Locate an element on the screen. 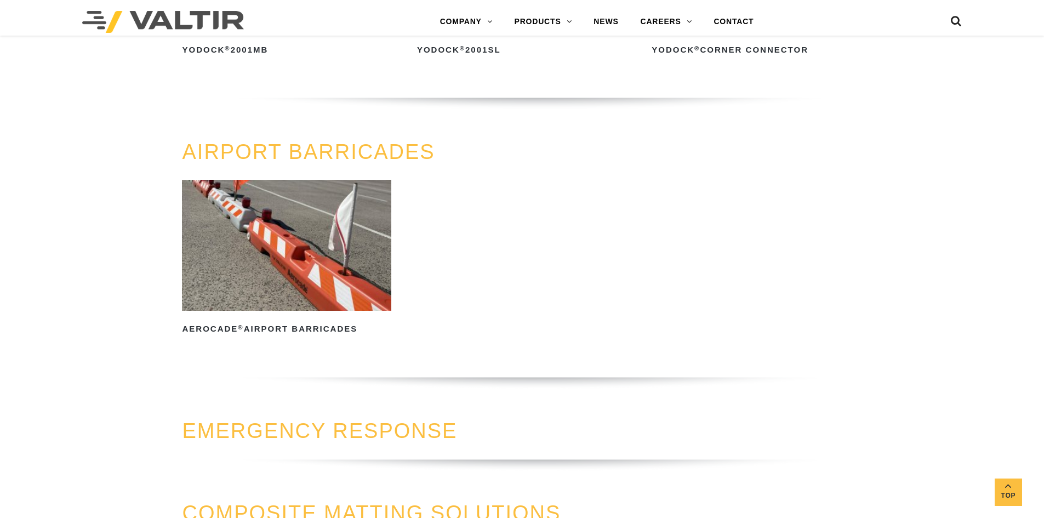 This screenshot has width=1044, height=518. h2: Yodock Corner Connector is located at coordinates (756, 50).